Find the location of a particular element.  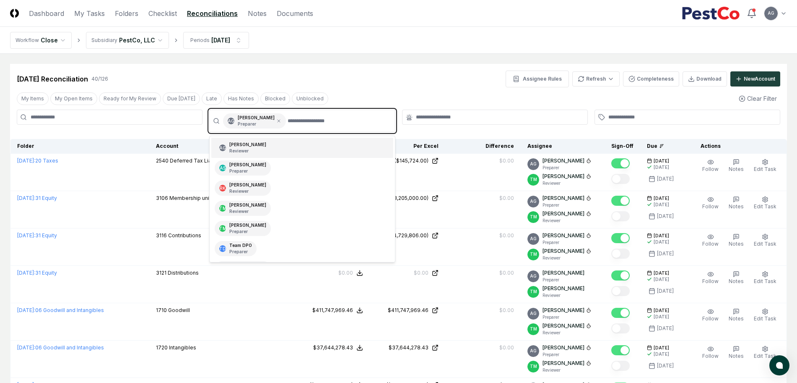

div: ($145,724.00) is located at coordinates (411, 161).